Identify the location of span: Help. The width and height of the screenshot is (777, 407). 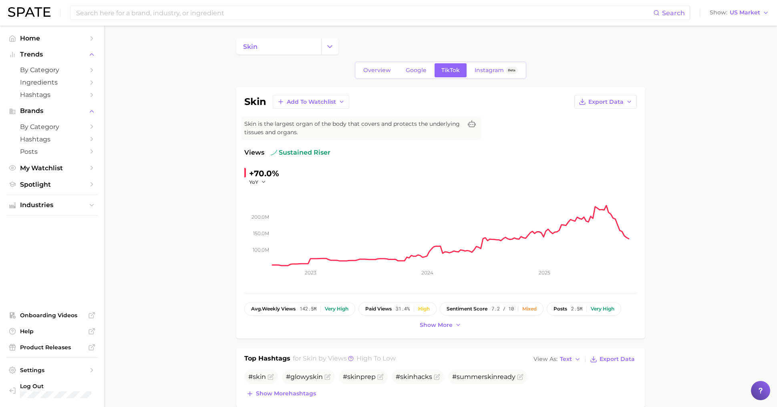
(52, 331).